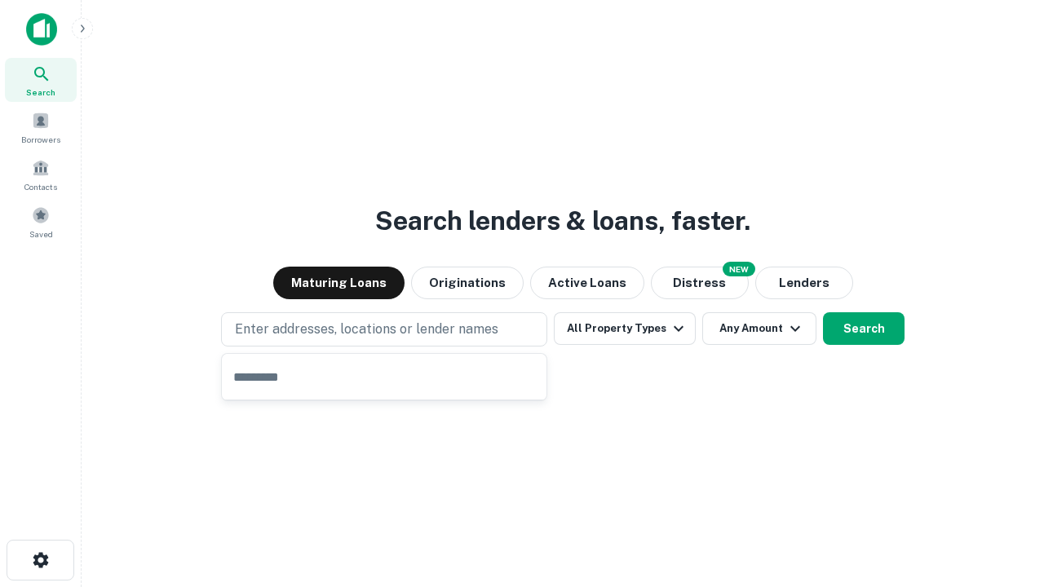 The image size is (1044, 587). I want to click on div: Chat Widget, so click(1004, 496).